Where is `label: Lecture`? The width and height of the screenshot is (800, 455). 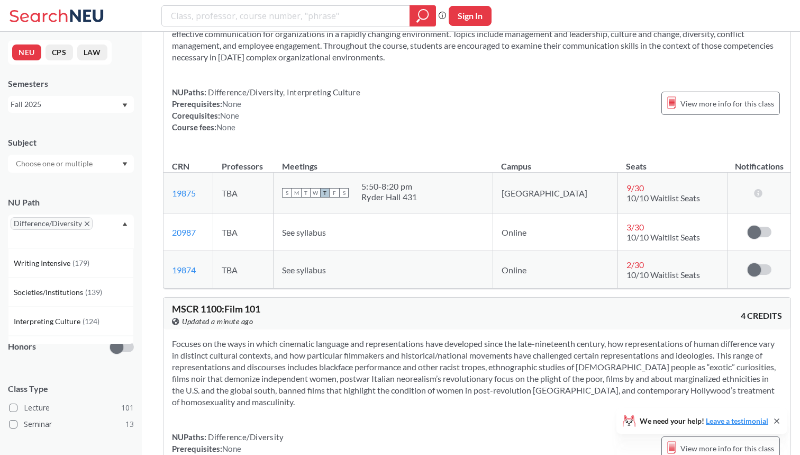 label: Lecture is located at coordinates (71, 407).